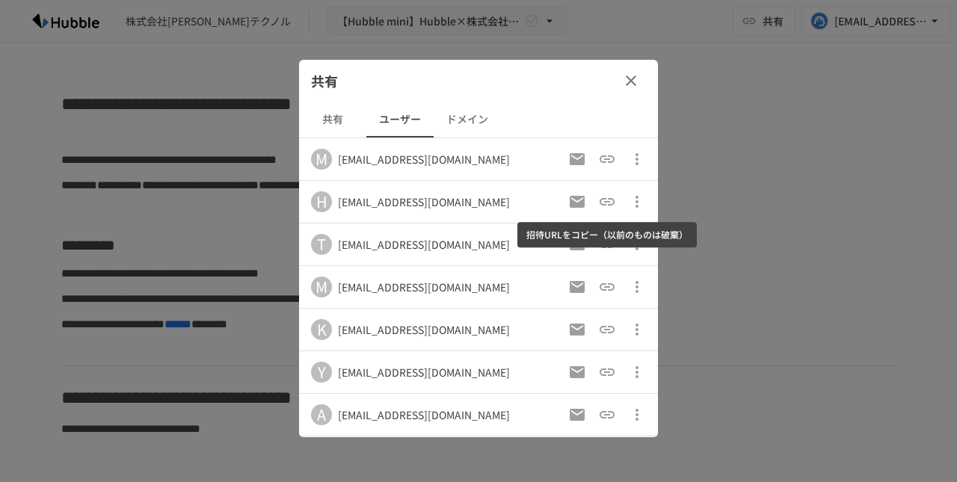  What do you see at coordinates (333, 120) in the screenshot?
I see `button: 共有` at bounding box center [333, 120].